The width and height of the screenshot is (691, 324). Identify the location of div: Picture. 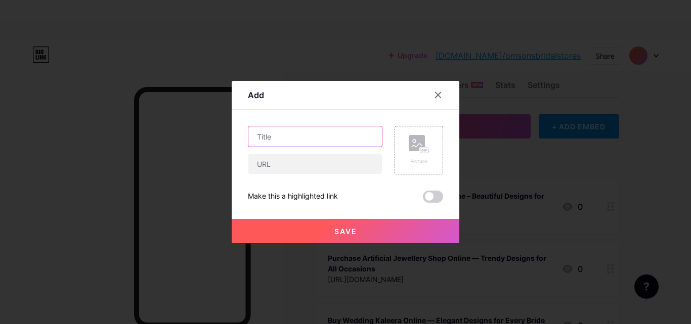
(419, 161).